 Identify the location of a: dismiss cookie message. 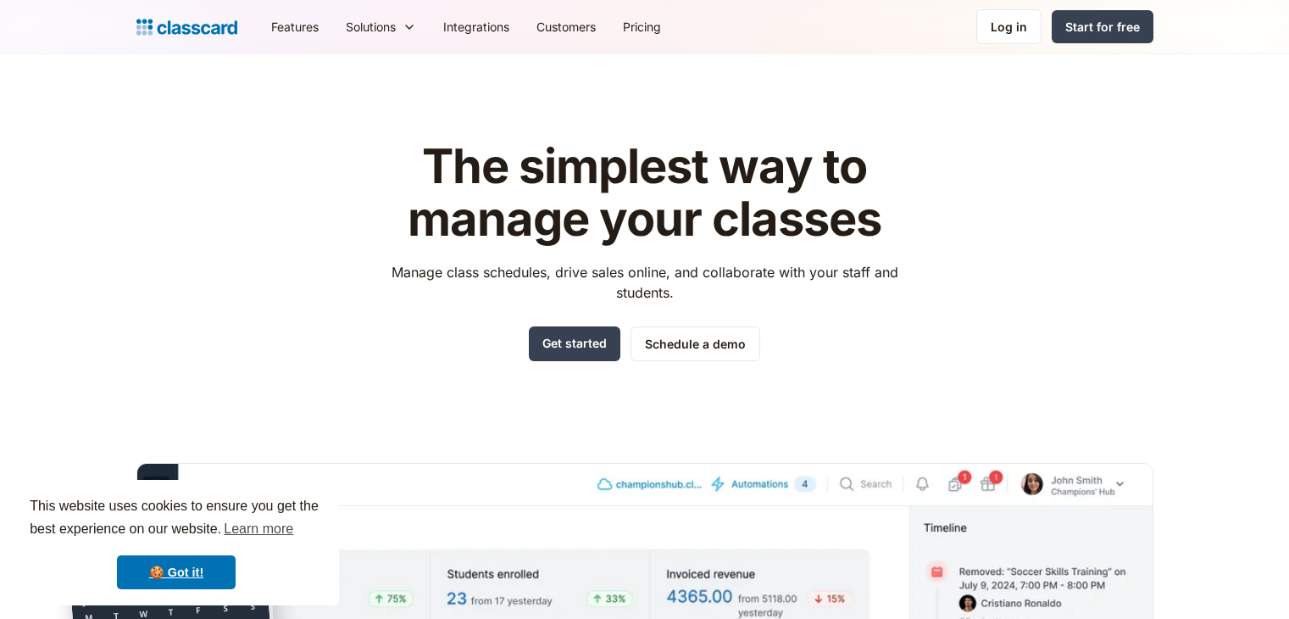
(176, 572).